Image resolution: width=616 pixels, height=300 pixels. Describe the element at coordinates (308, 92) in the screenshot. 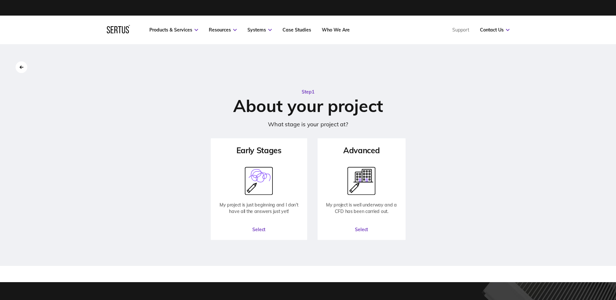

I see `p: Step 1` at that location.